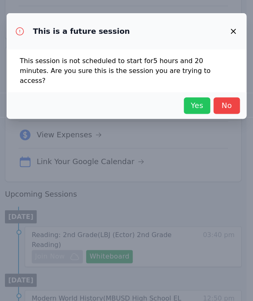 The width and height of the screenshot is (253, 301). What do you see at coordinates (227, 106) in the screenshot?
I see `span: No` at bounding box center [227, 106].